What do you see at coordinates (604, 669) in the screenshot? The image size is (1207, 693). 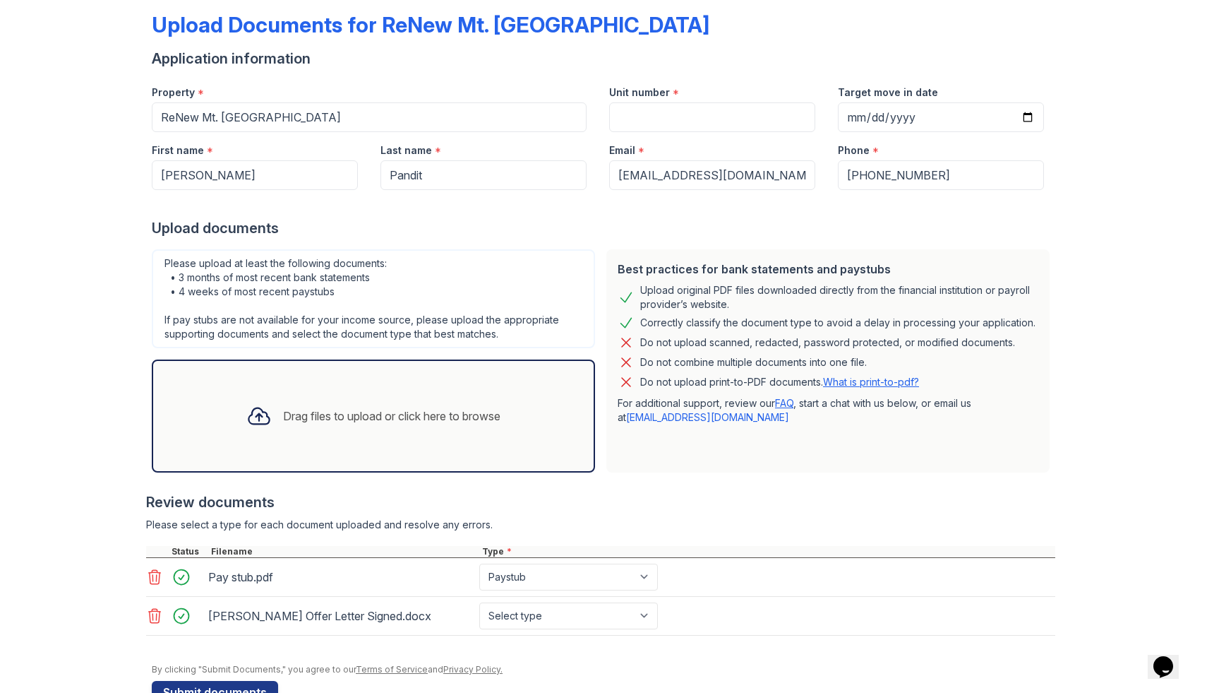 I see `div: By clicking "Submit Documents," you agree to our and` at bounding box center [604, 669].